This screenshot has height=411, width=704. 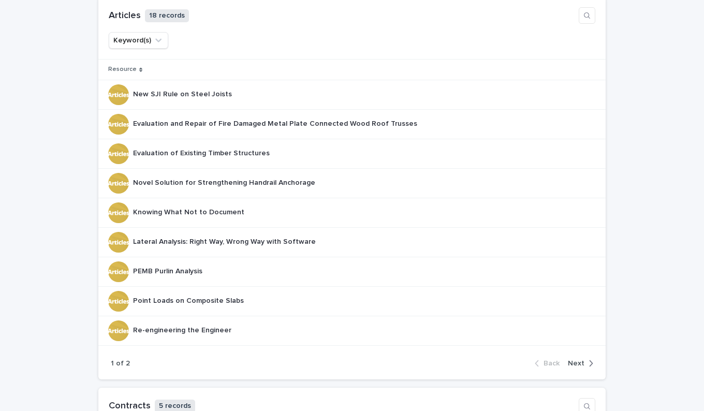 What do you see at coordinates (183, 93) in the screenshot?
I see `p: New SJI Rule on Steel Joists` at bounding box center [183, 93].